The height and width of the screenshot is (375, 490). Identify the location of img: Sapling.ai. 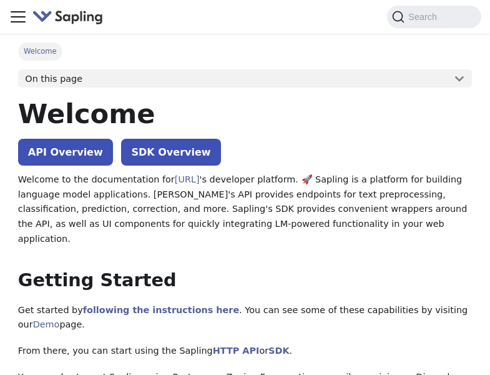
(68, 17).